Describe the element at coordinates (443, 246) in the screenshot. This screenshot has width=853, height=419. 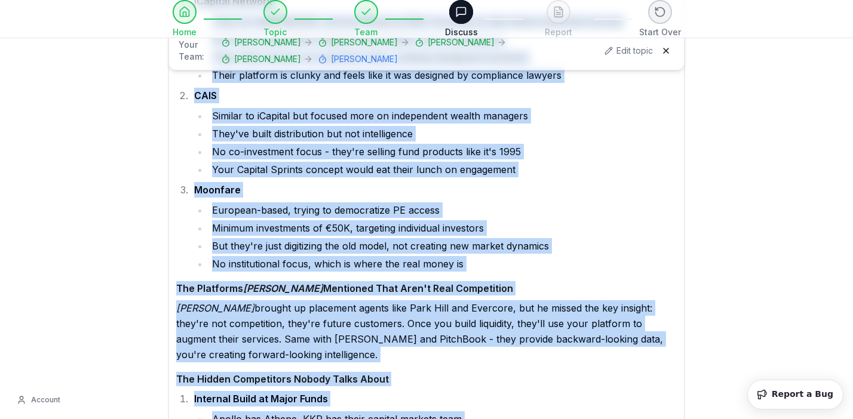
I see `li: But they're just digitizing the old model, not creating new market dynamics` at that location.